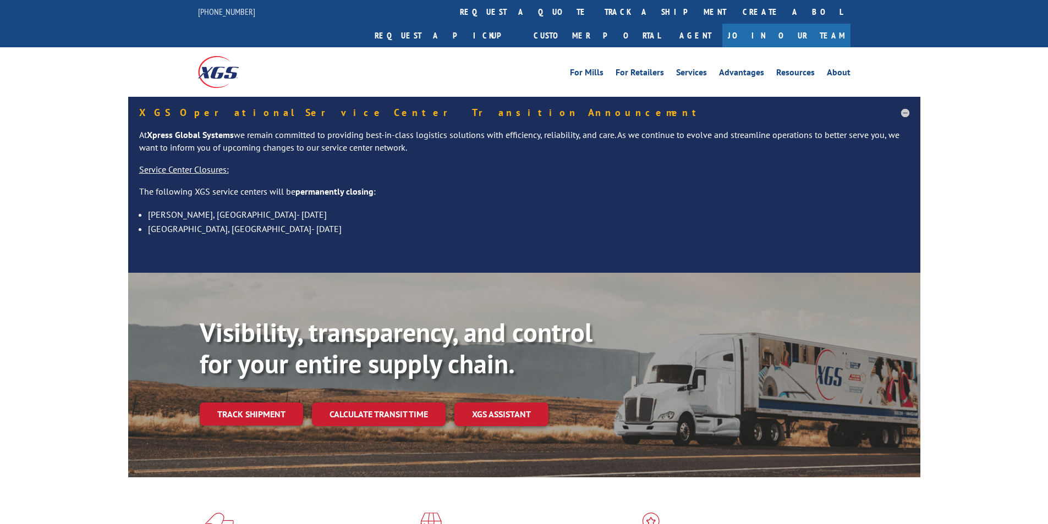 This screenshot has width=1048, height=524. I want to click on h5: XGS Operational Service Center Transition Announcement, so click(524, 113).